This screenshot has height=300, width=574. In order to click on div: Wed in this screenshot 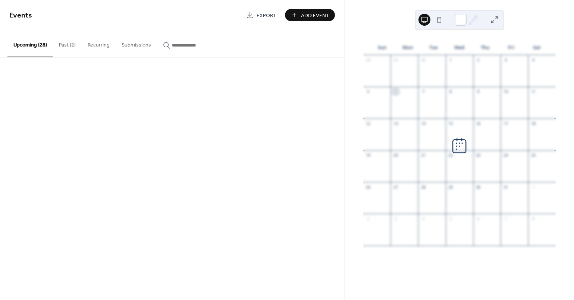, I will do `click(459, 48)`.